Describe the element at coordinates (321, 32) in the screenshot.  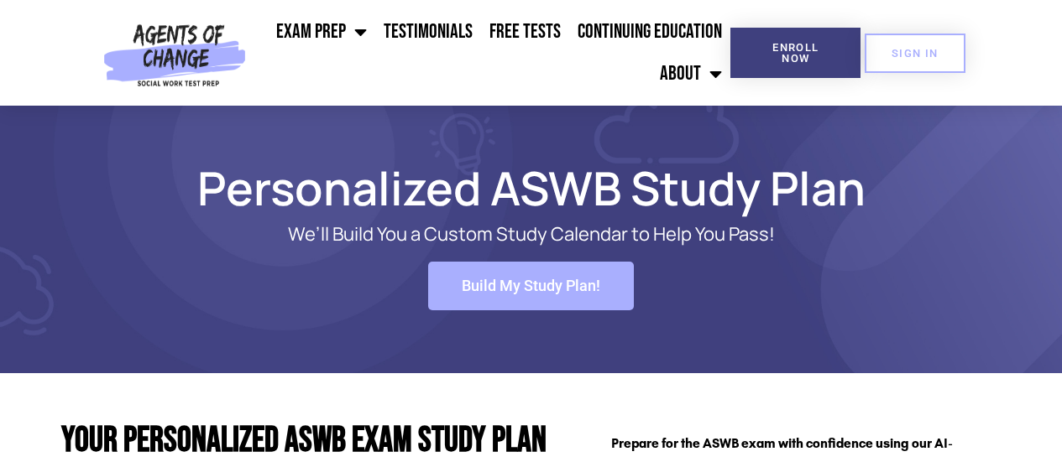
I see `a: Exam Prep` at that location.